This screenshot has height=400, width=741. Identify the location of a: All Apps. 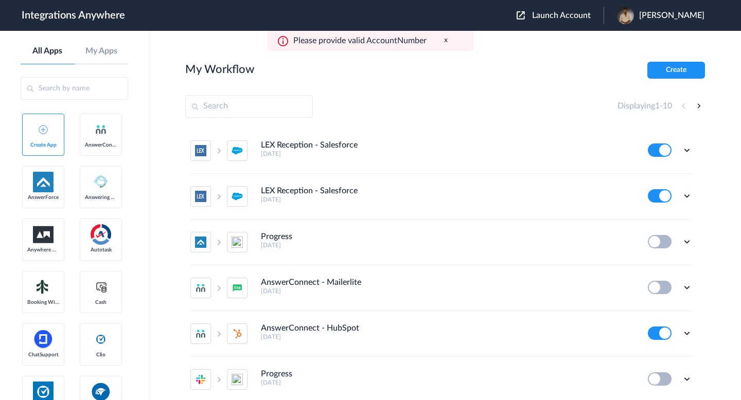
(47, 51).